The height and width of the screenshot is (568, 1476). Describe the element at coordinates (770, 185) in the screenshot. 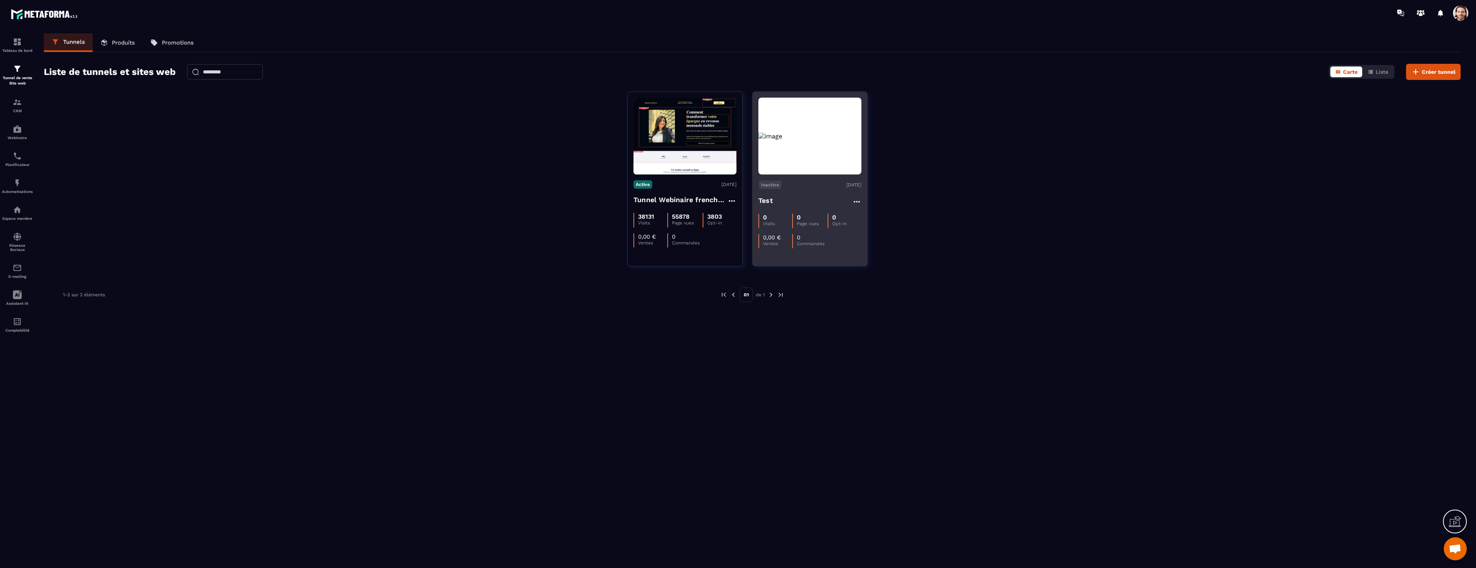

I see `p: Inactive` at that location.